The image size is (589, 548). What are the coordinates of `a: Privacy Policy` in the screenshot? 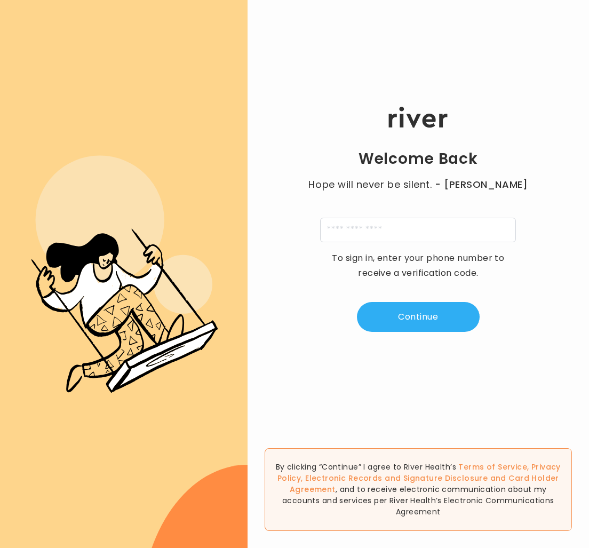 It's located at (419, 472).